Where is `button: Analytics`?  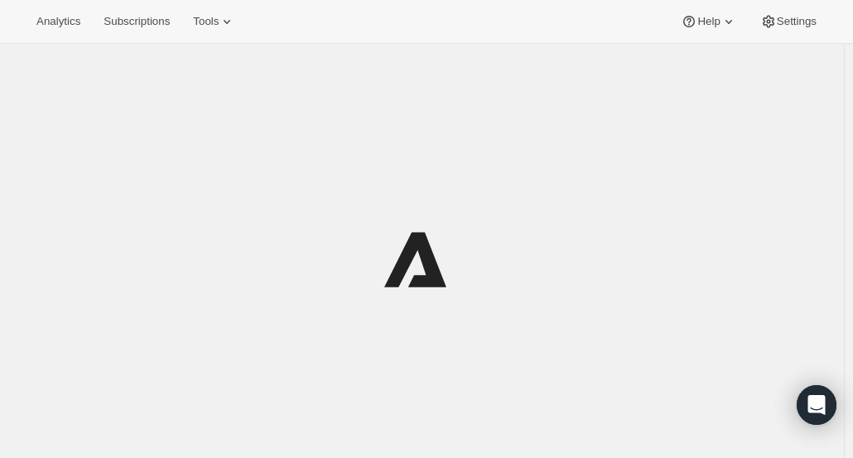 button: Analytics is located at coordinates (58, 22).